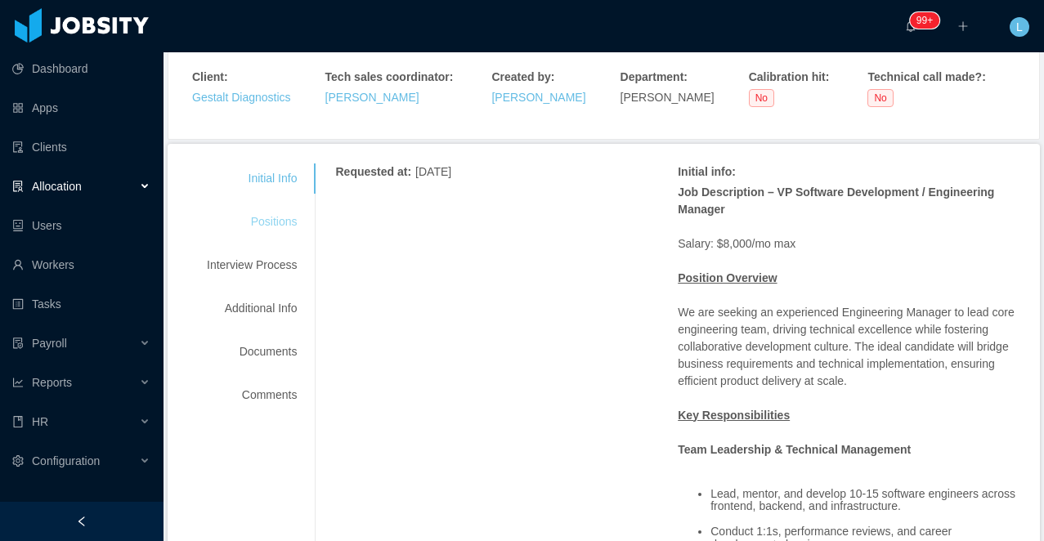  Describe the element at coordinates (49, 343) in the screenshot. I see `span: Payroll` at that location.